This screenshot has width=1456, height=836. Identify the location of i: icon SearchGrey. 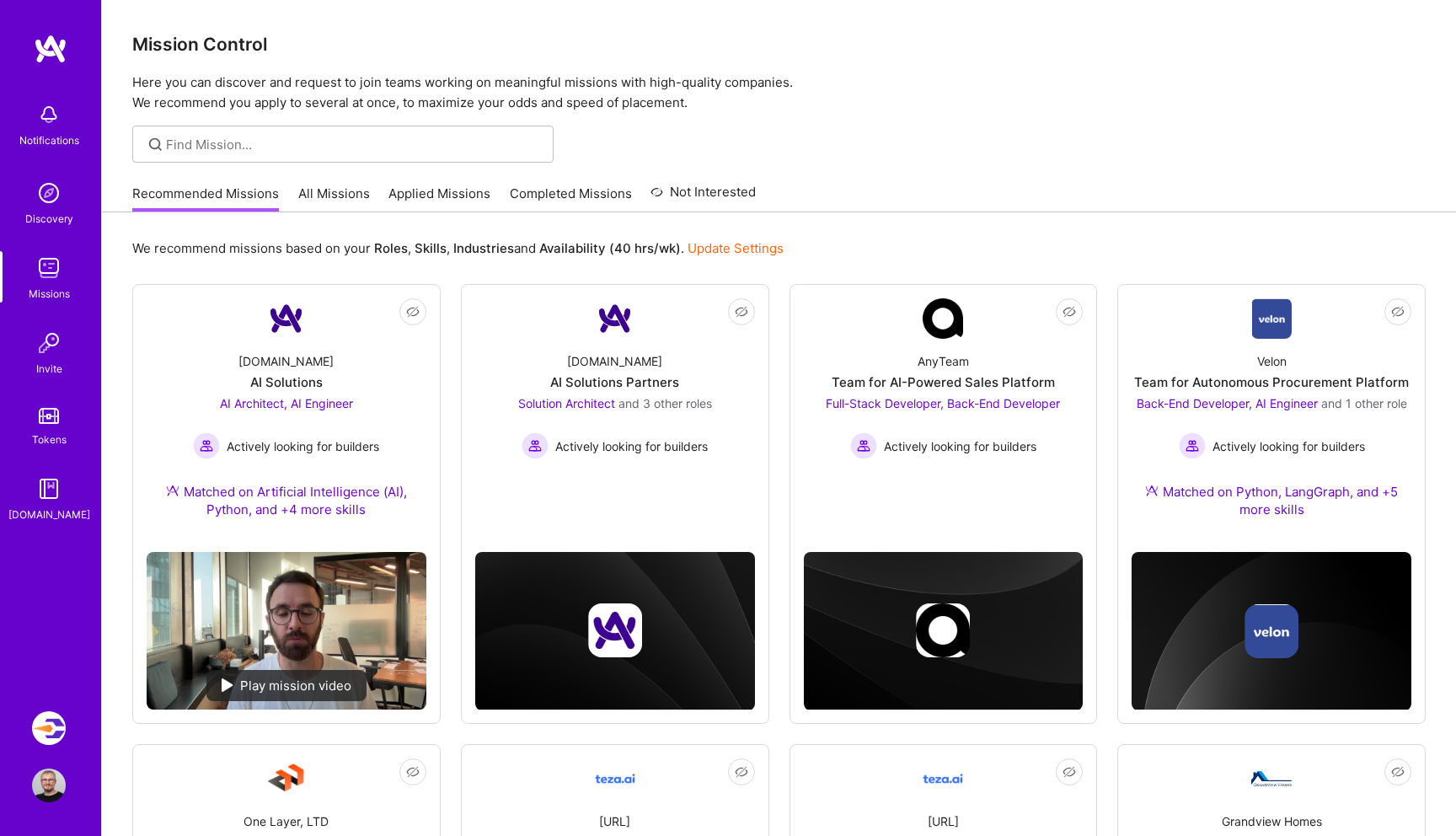
(155, 145).